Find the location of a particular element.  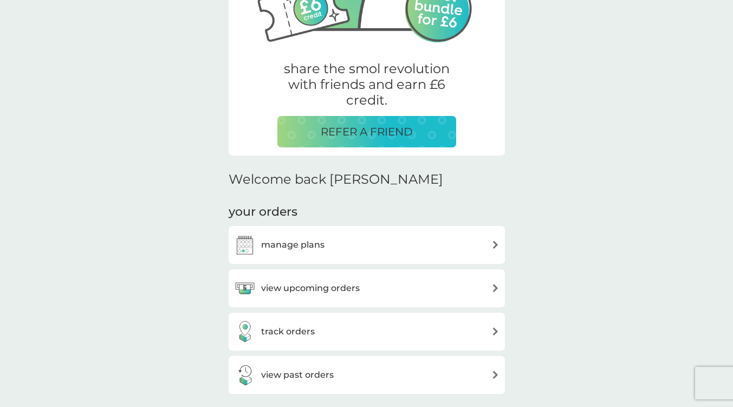

h3: manage plans is located at coordinates (293, 245).